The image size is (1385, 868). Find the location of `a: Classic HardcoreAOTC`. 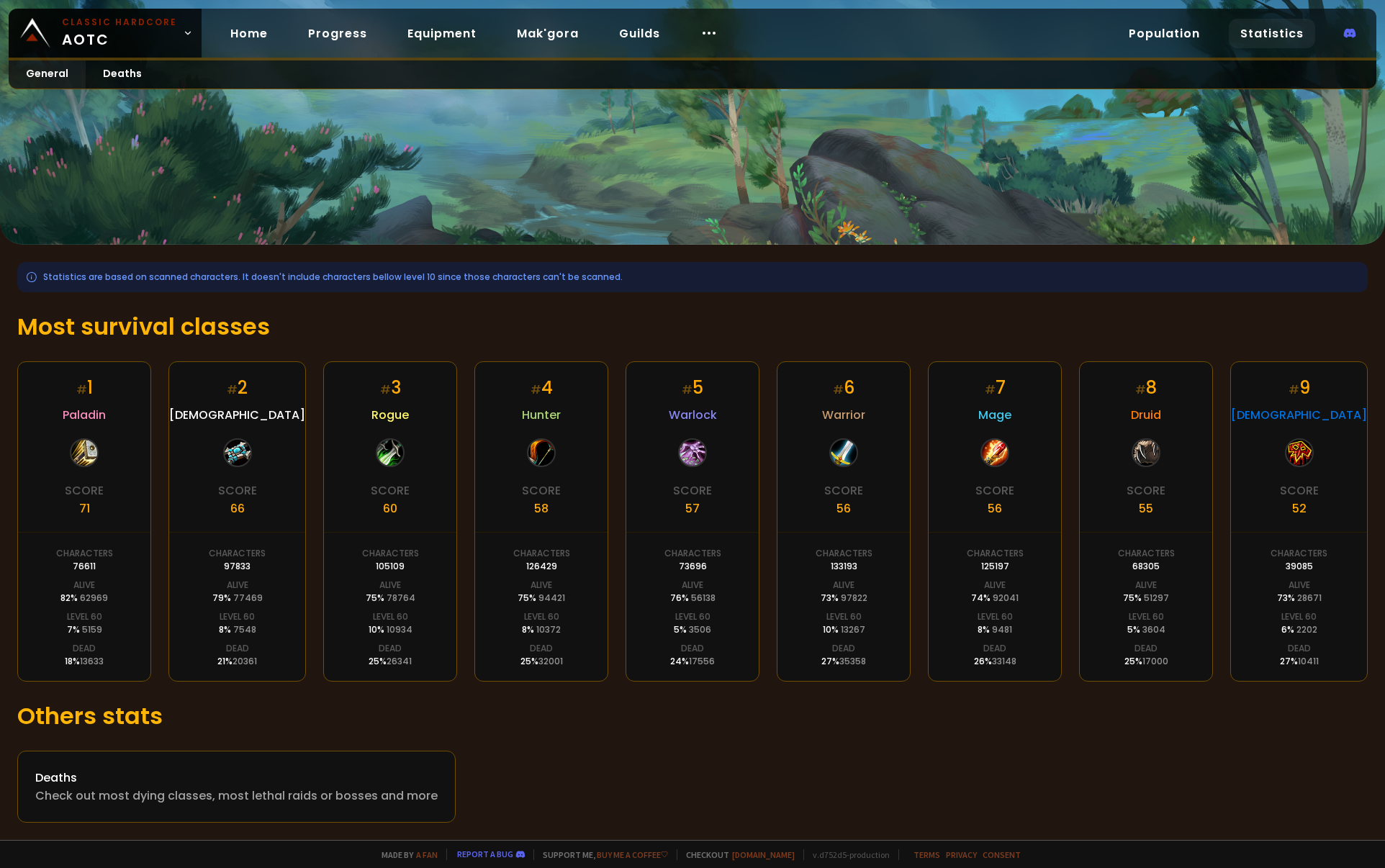

a: Classic HardcoreAOTC is located at coordinates (105, 33).